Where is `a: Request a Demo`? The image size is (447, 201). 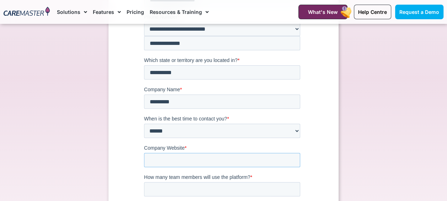 a: Request a Demo is located at coordinates (419, 12).